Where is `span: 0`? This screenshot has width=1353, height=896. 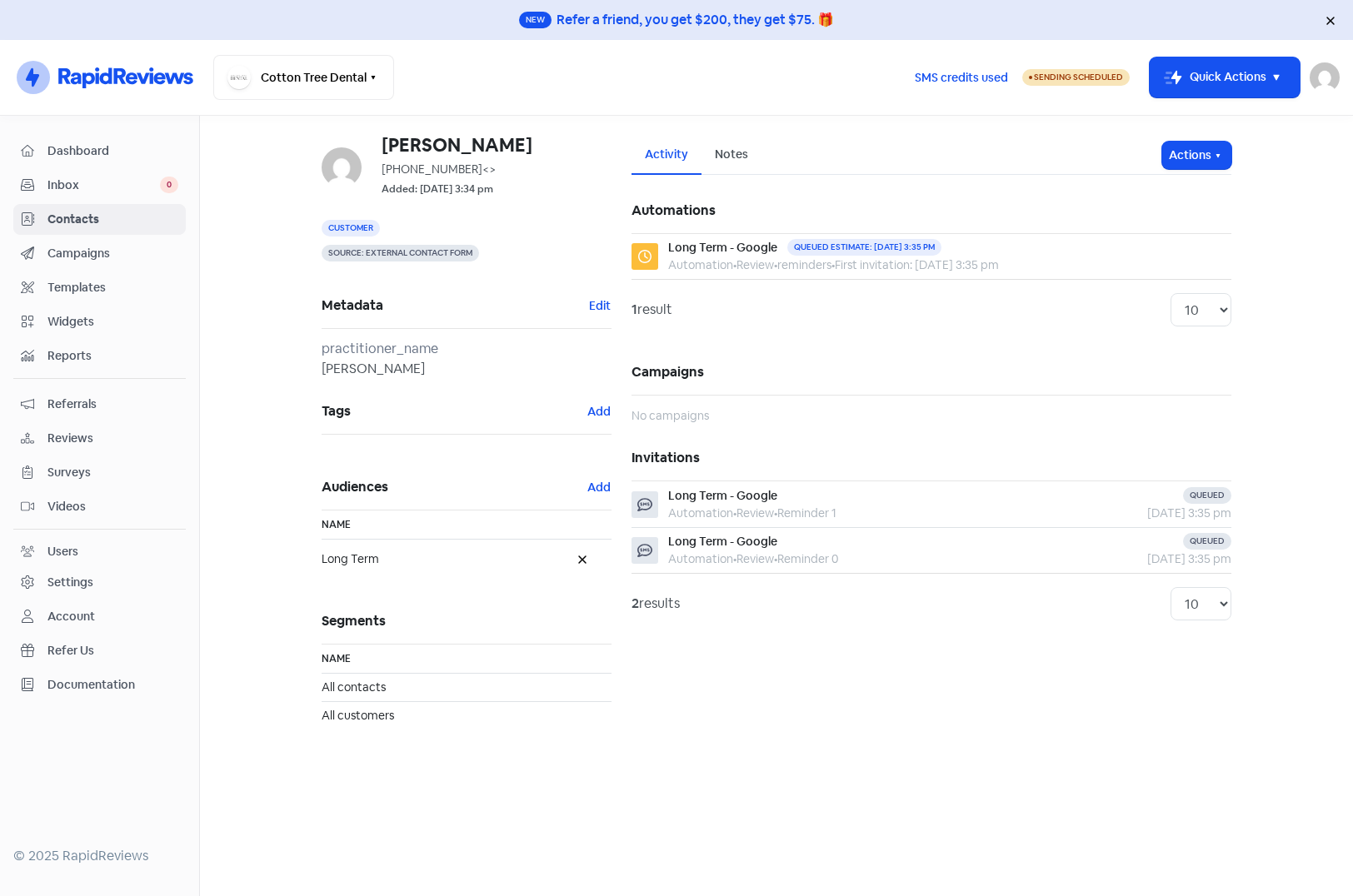
span: 0 is located at coordinates (169, 185).